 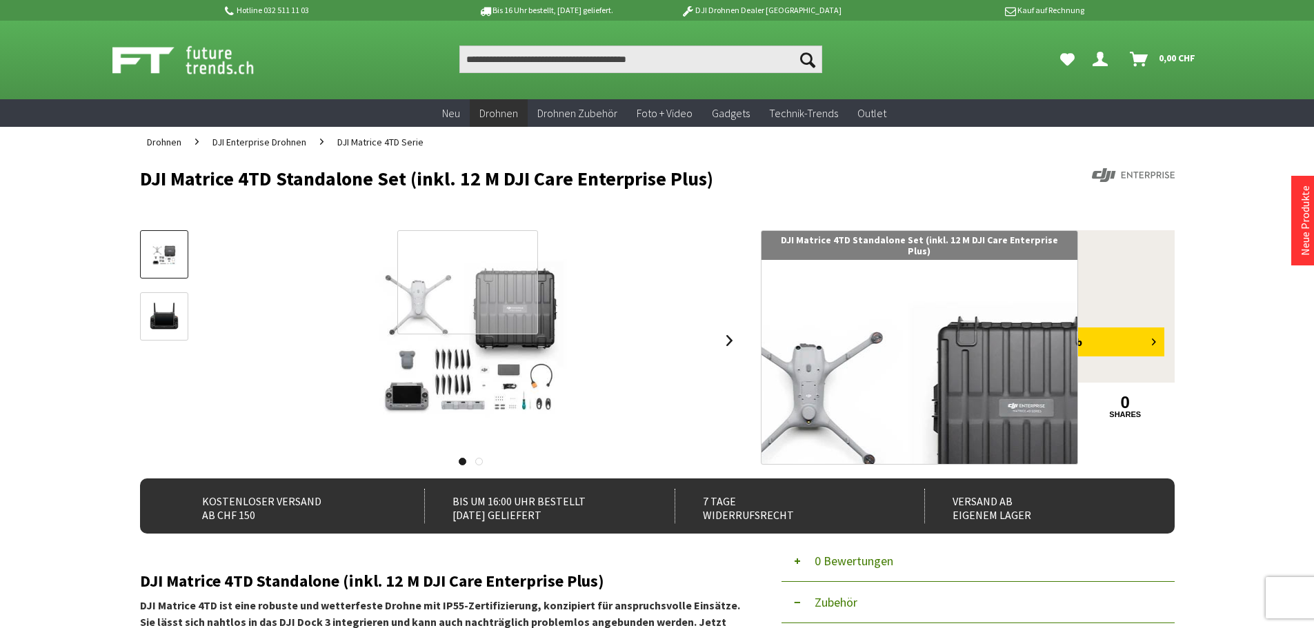 I want to click on img: Vorschau: DJI Matrice 4TD Standalone Set (inkl. 12 M DJI Care Enterprise Plus), so click(x=164, y=255).